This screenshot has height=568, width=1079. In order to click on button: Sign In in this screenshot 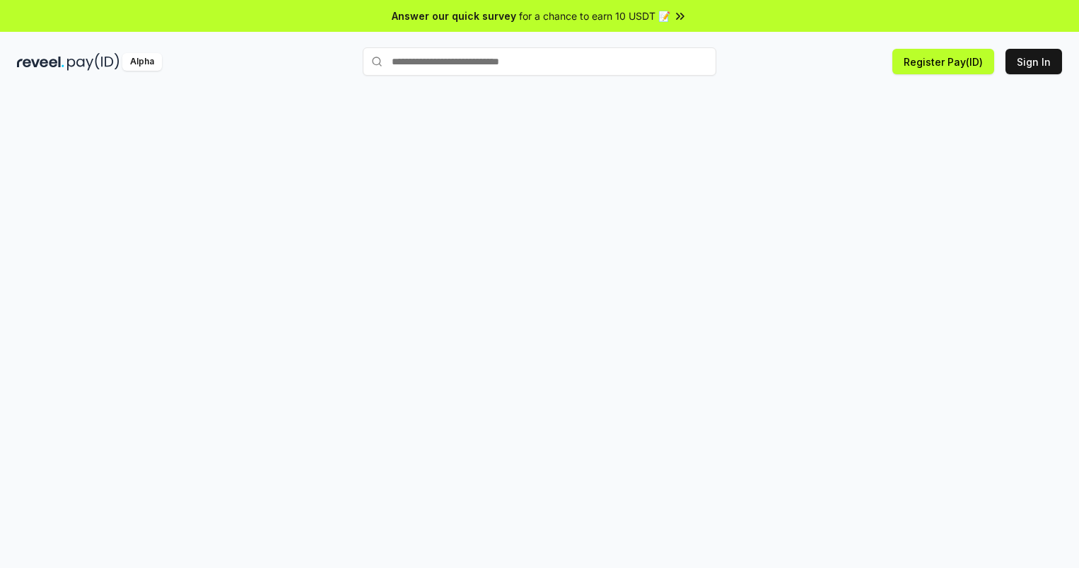, I will do `click(1034, 62)`.